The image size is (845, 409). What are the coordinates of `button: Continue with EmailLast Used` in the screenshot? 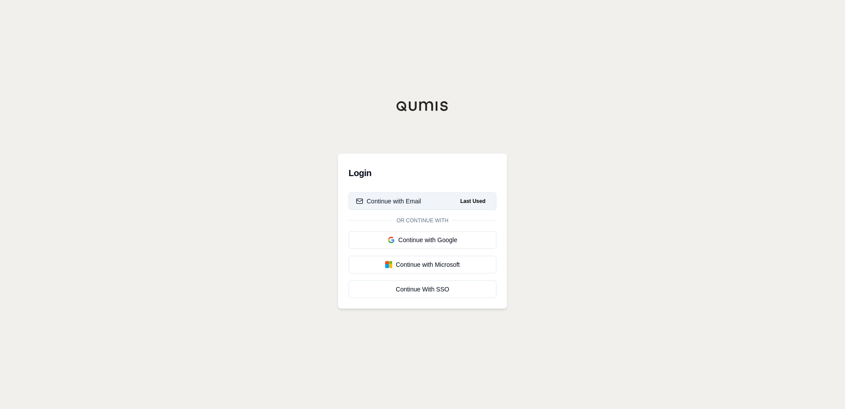 It's located at (423, 201).